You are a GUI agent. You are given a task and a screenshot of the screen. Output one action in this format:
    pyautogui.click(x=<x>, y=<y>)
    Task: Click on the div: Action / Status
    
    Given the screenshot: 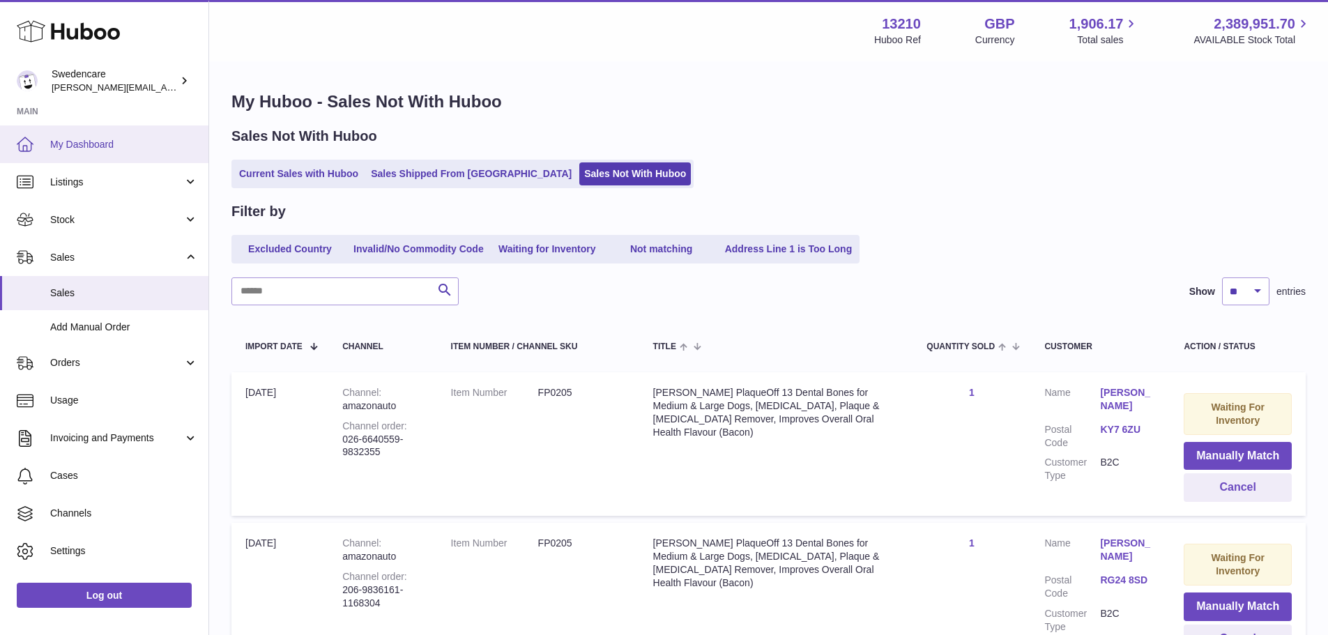 What is the action you would take?
    pyautogui.click(x=1238, y=347)
    